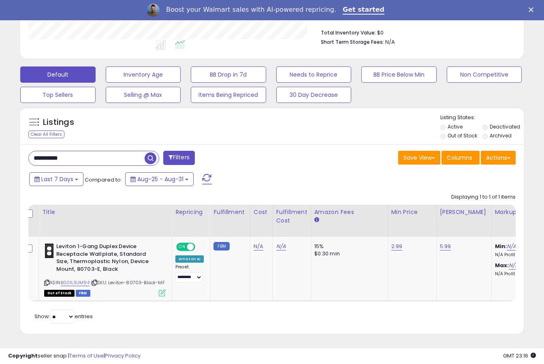 The image size is (544, 364). What do you see at coordinates (182, 247) in the screenshot?
I see `span: ON` at bounding box center [182, 247].